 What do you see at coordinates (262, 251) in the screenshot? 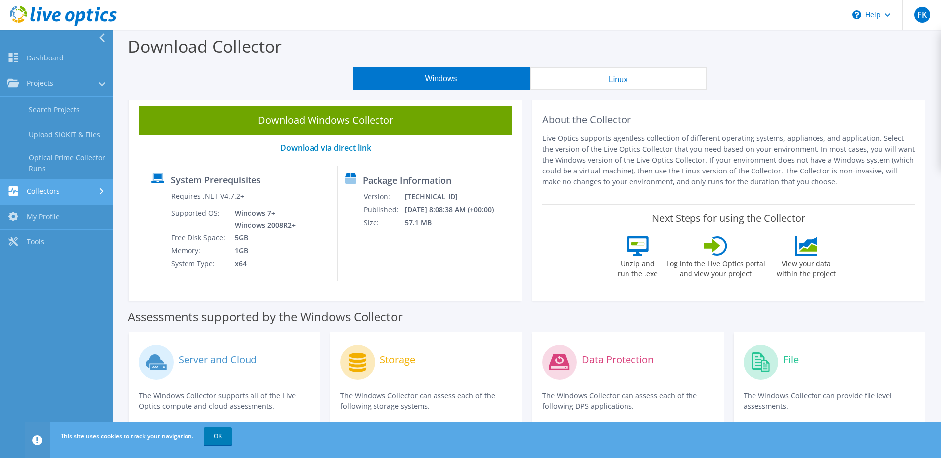
I see `td: 1GB` at bounding box center [262, 251].